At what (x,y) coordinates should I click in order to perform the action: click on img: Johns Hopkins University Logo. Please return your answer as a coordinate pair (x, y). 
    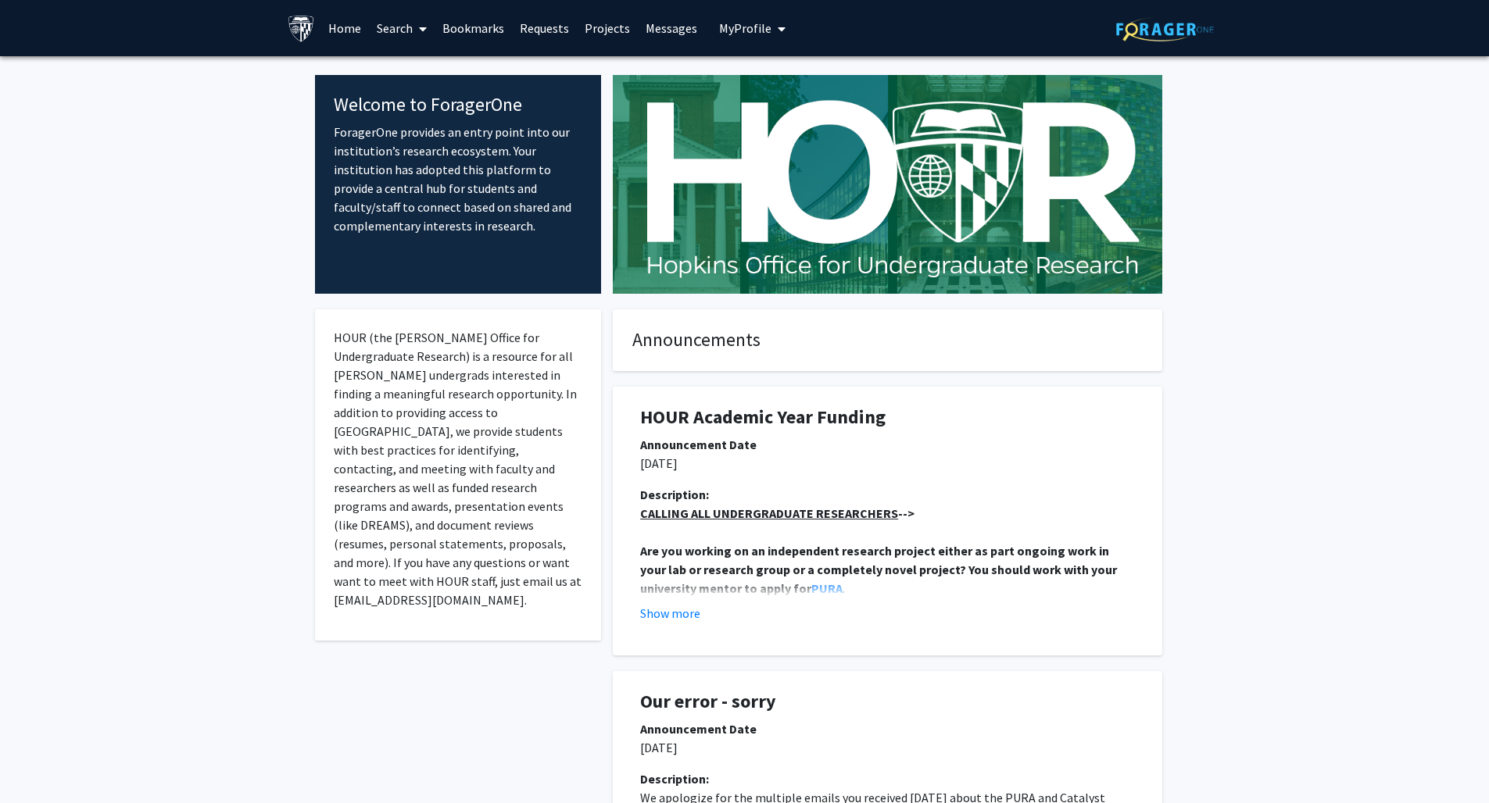
    Looking at the image, I should click on (301, 28).